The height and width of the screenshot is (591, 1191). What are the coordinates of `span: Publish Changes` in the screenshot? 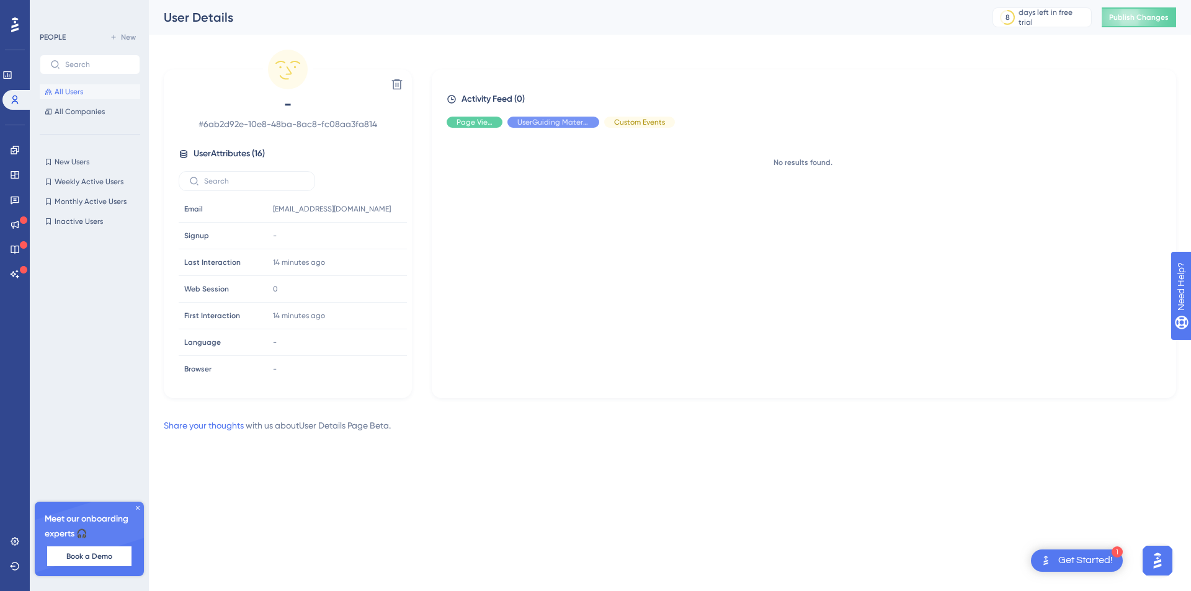 It's located at (1139, 17).